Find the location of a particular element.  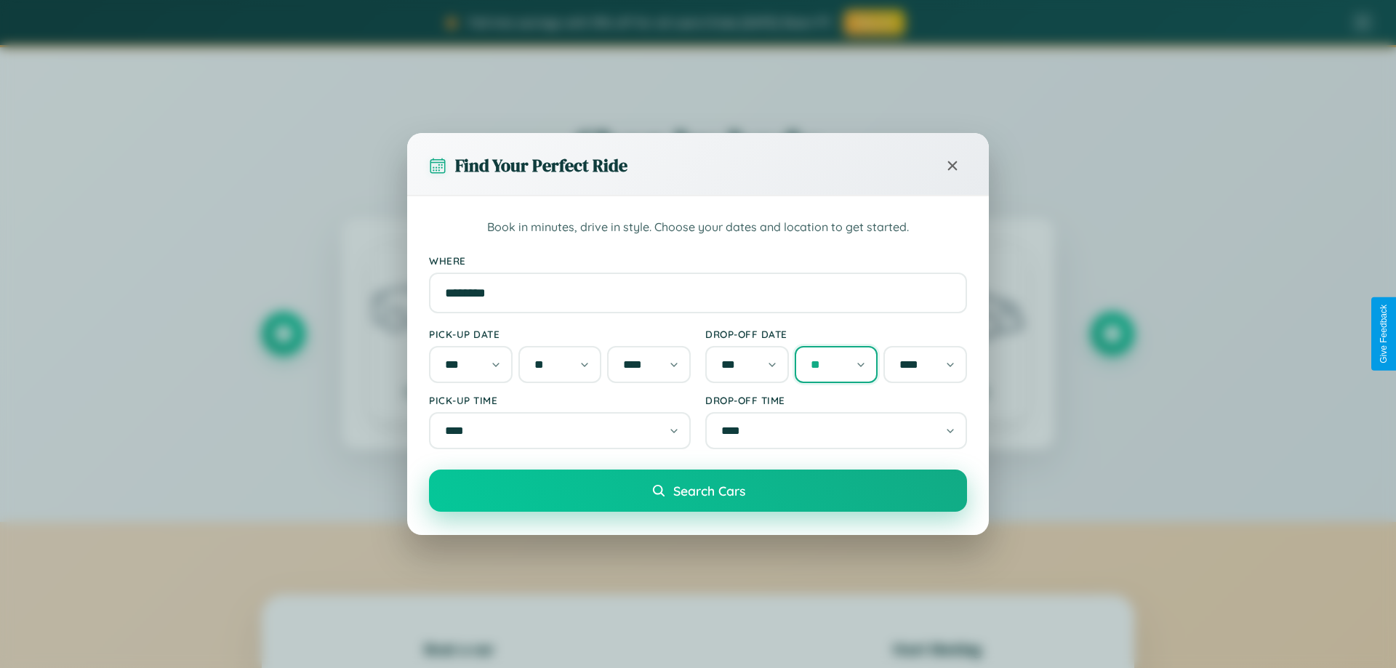

h3: Find Your Perfect Ride is located at coordinates (541, 165).